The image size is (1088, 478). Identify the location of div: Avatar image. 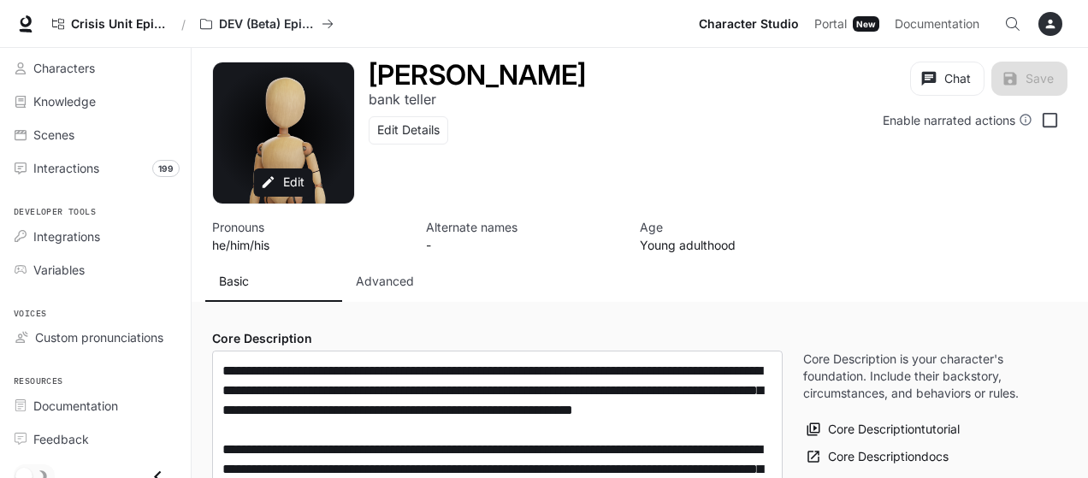
(283, 133).